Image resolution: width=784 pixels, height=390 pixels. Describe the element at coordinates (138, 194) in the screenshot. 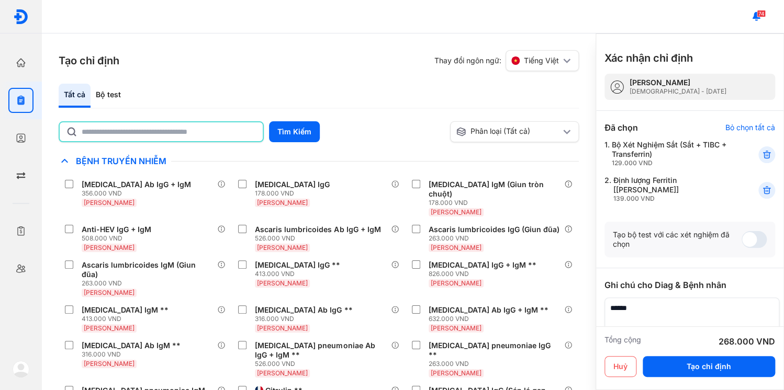

I see `div: 356.000 VND` at that location.